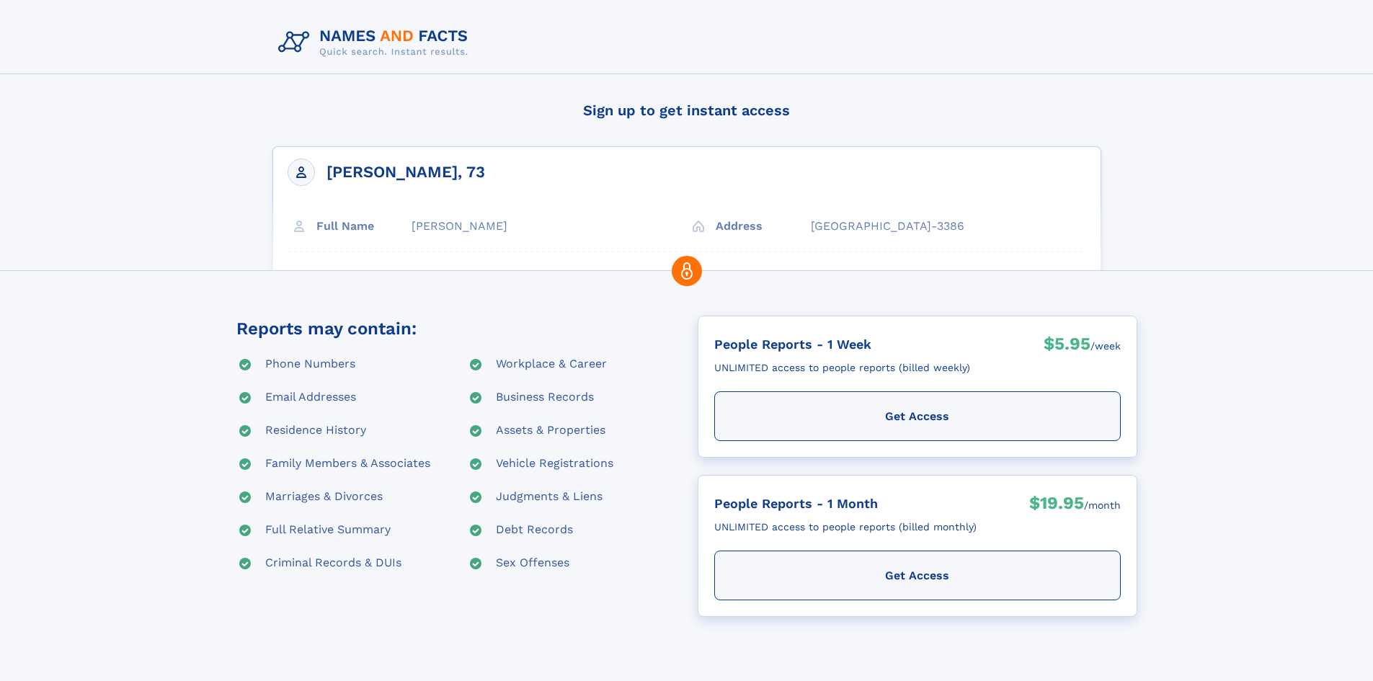 The width and height of the screenshot is (1373, 681). I want to click on div: Vehicle Registrations, so click(554, 464).